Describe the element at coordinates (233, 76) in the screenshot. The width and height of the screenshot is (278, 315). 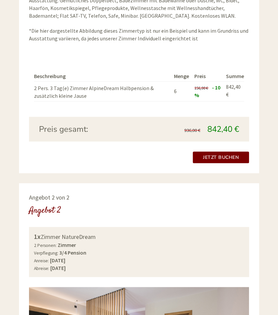
I see `th: Summe` at that location.